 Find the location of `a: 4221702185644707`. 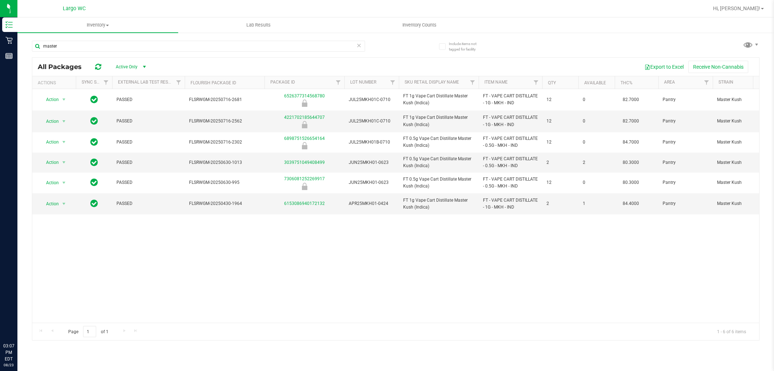

a: 4221702185644707 is located at coordinates (305, 117).